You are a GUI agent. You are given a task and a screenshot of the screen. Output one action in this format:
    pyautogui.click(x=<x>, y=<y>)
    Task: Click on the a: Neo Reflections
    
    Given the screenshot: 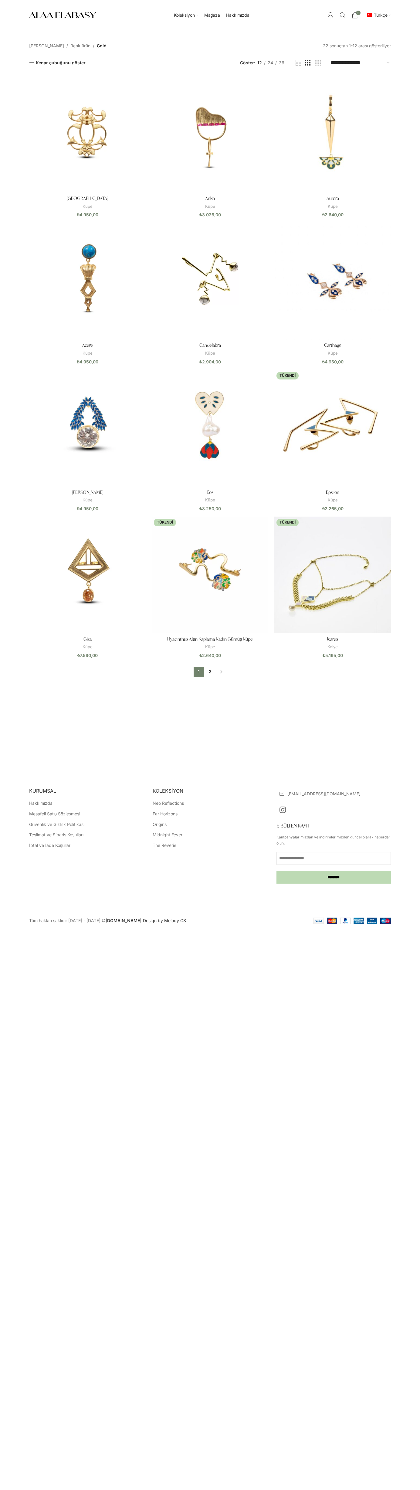 What is the action you would take?
    pyautogui.click(x=168, y=803)
    